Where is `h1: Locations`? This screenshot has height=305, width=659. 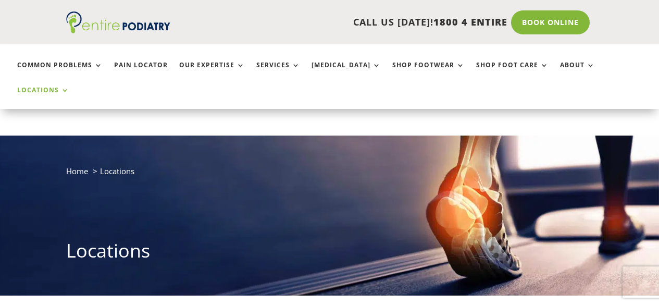 h1: Locations is located at coordinates (330, 253).